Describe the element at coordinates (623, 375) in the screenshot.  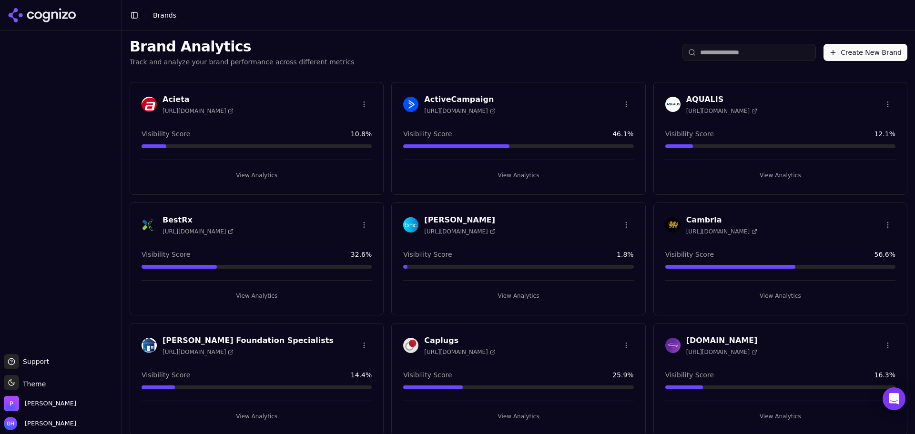
I see `span: 25.9 %` at that location.